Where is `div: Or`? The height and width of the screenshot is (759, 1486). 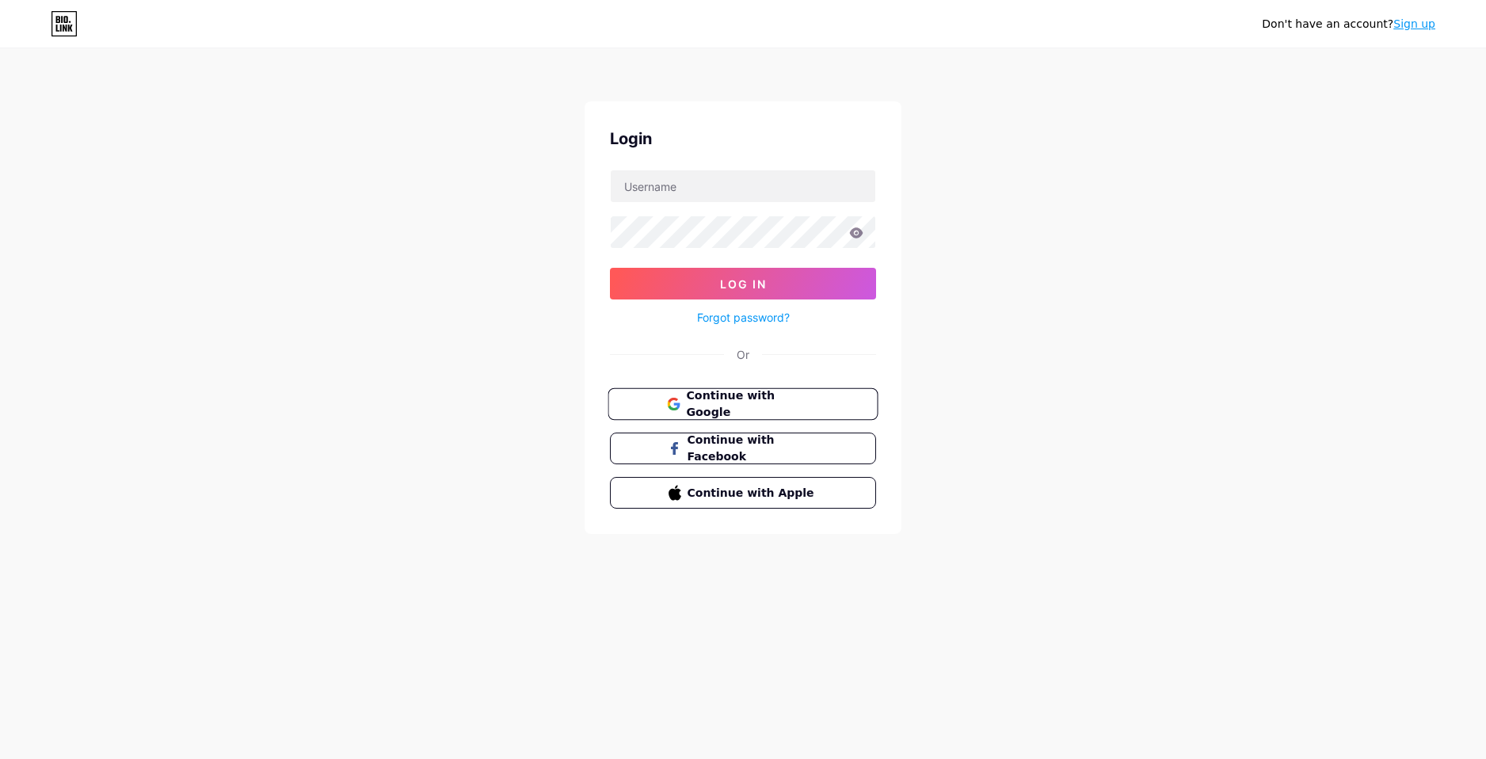
div: Or is located at coordinates (743, 354).